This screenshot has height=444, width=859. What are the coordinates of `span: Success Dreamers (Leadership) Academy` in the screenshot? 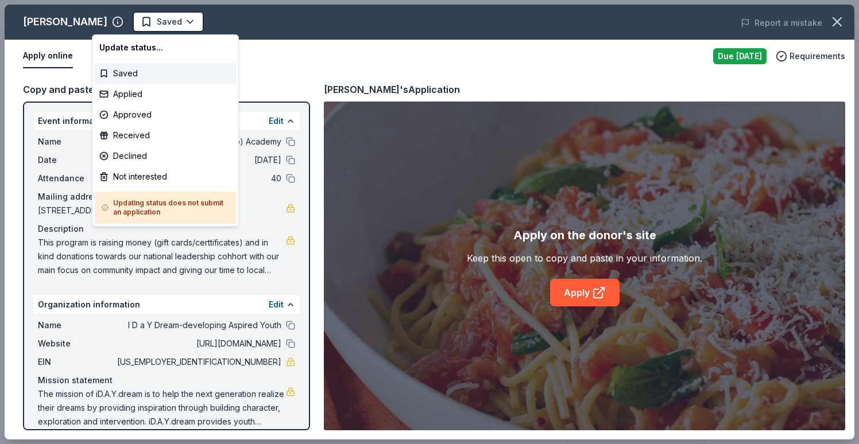 It's located at (264, 21).